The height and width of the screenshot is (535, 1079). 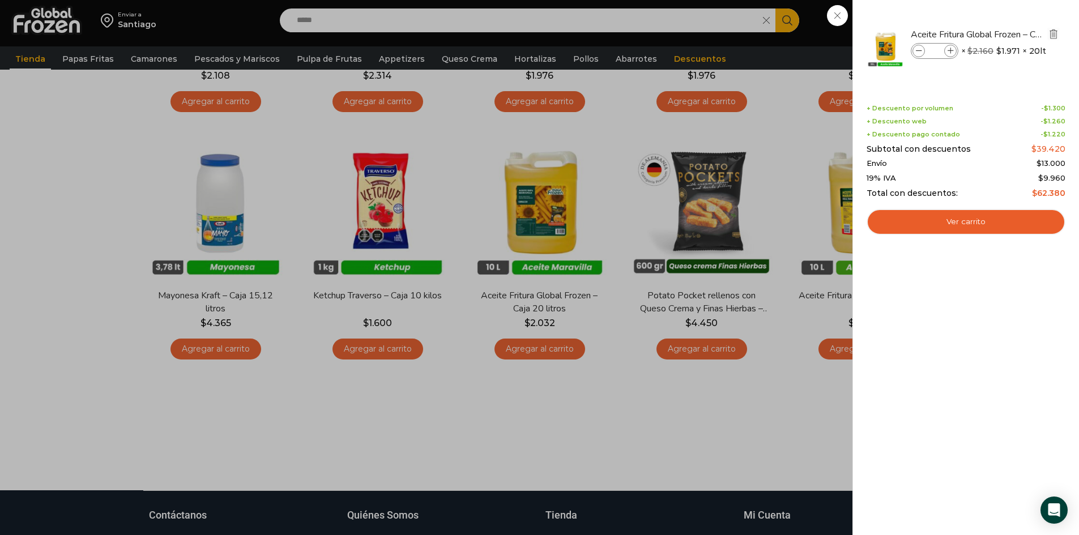 I want to click on bdi: 1.260, so click(x=1054, y=121).